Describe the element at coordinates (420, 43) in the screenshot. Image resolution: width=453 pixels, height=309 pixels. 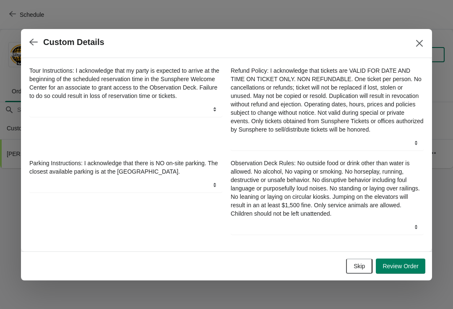
I see `button: Close` at that location.